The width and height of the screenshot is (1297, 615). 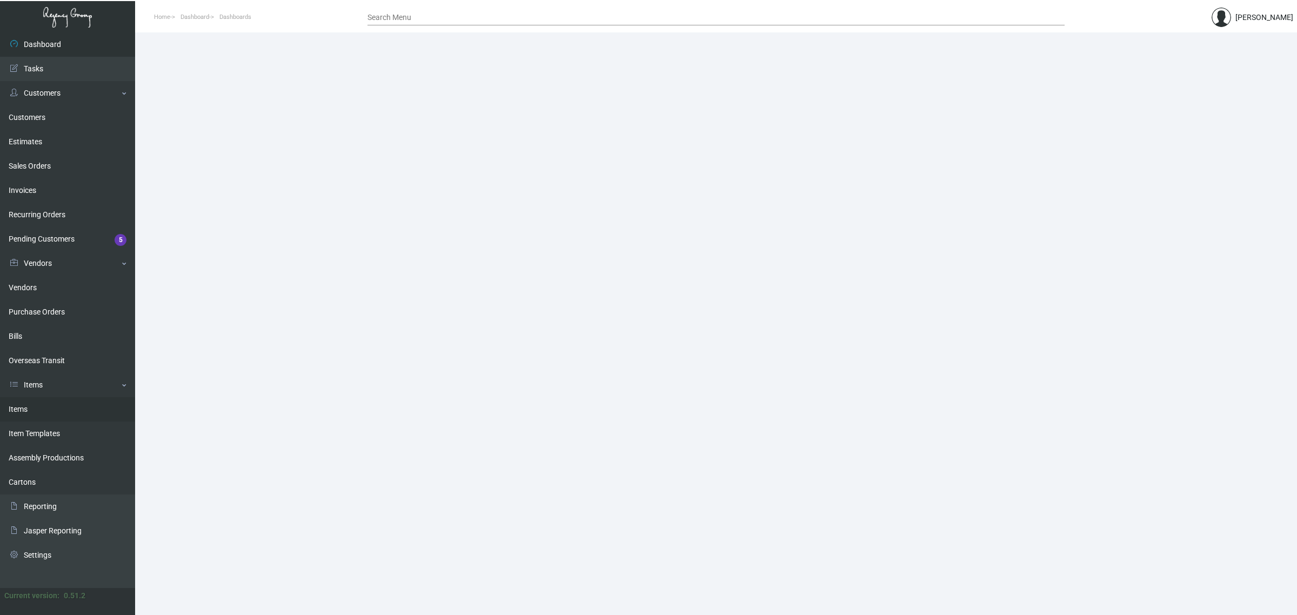 What do you see at coordinates (195, 17) in the screenshot?
I see `span: Dashboard` at bounding box center [195, 17].